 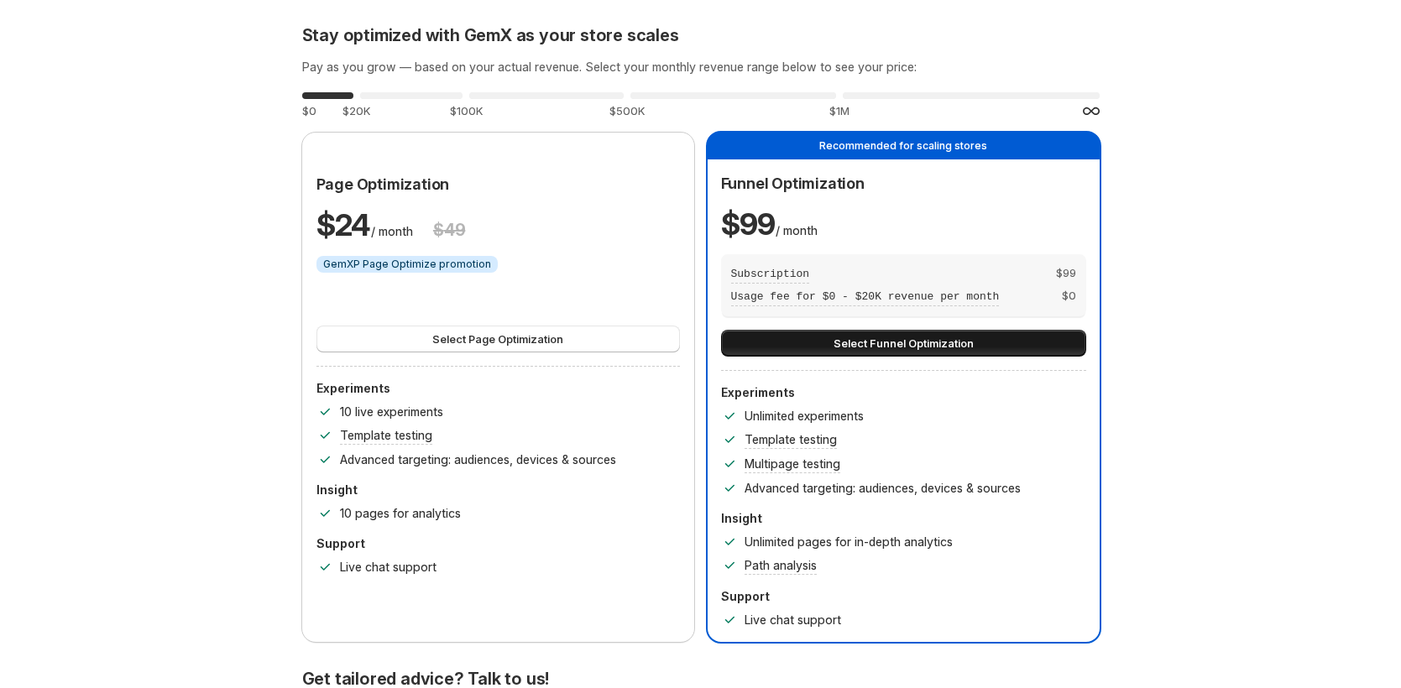 What do you see at coordinates (781, 566) in the screenshot?
I see `p: Path analysis` at bounding box center [781, 566].